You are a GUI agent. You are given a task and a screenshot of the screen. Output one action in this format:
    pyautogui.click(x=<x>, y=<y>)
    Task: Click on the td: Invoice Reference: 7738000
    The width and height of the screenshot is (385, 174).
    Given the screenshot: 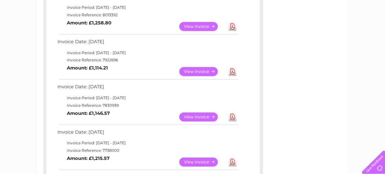 What is the action you would take?
    pyautogui.click(x=147, y=151)
    